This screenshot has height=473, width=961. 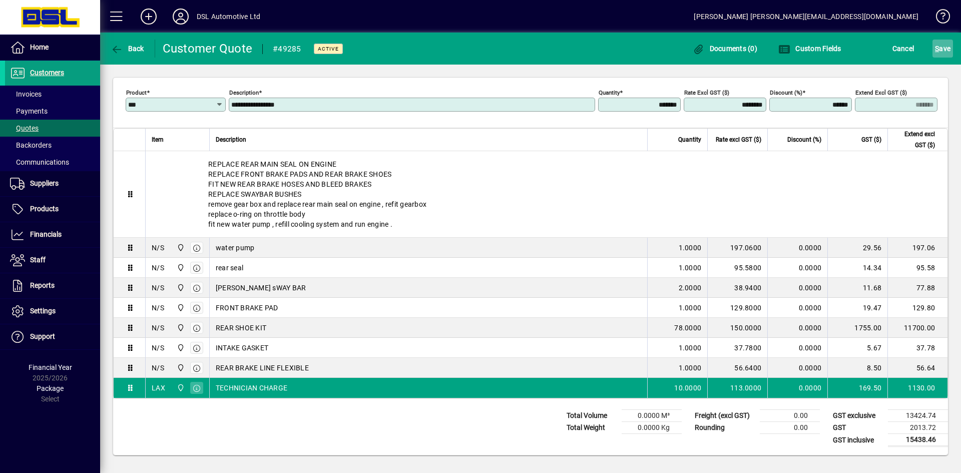 What do you see at coordinates (53, 209) in the screenshot?
I see `a: Products` at bounding box center [53, 209].